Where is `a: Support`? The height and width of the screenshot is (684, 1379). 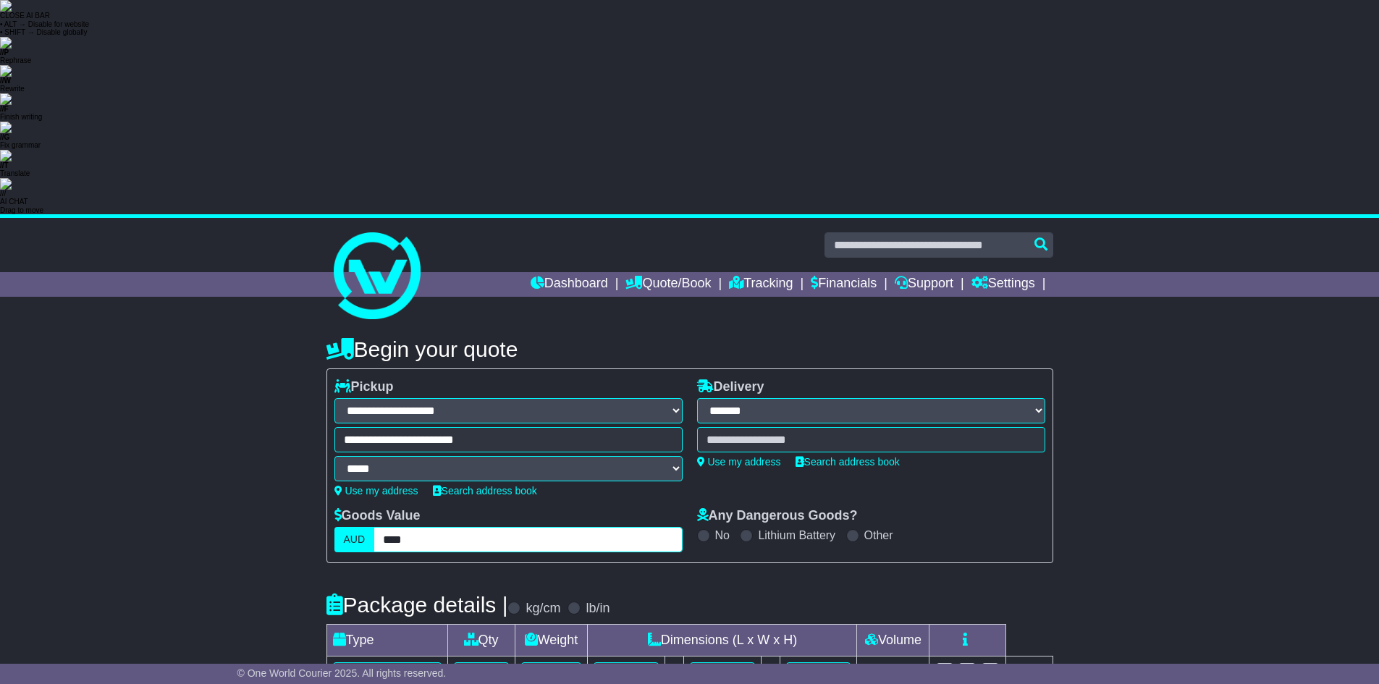 a: Support is located at coordinates (924, 285).